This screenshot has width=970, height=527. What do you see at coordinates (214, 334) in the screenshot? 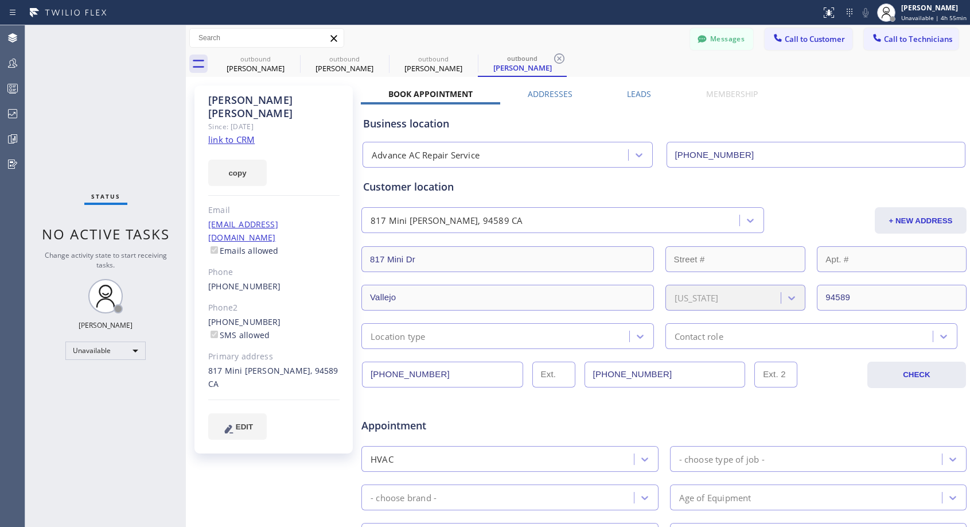
I see `input: SMS allowed` at bounding box center [214, 334].